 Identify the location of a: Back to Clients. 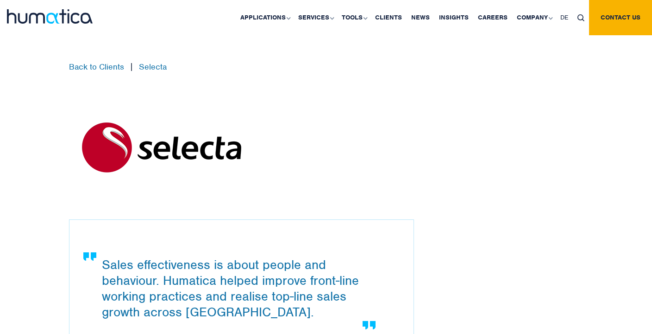
(96, 67).